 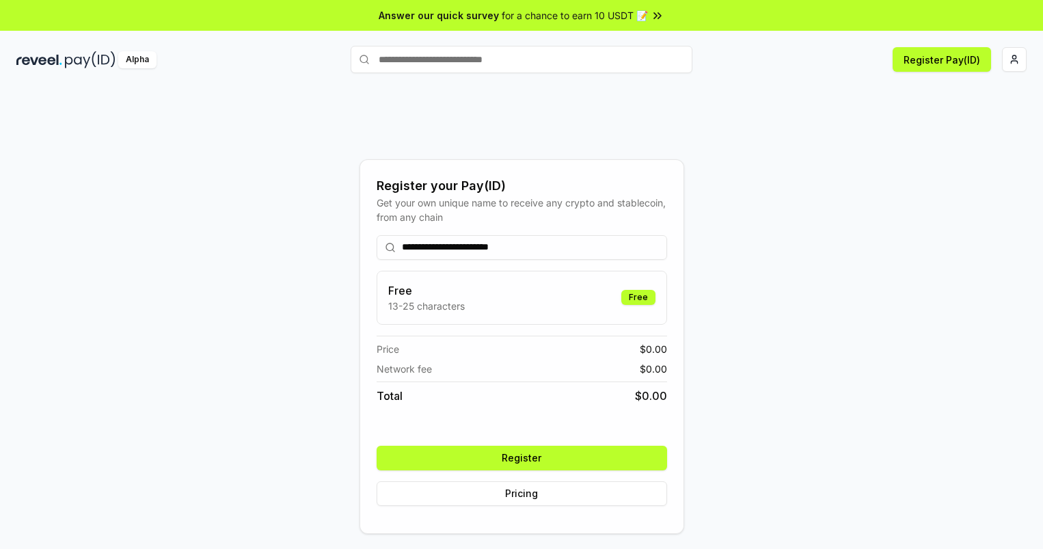 I want to click on span: Price, so click(x=388, y=349).